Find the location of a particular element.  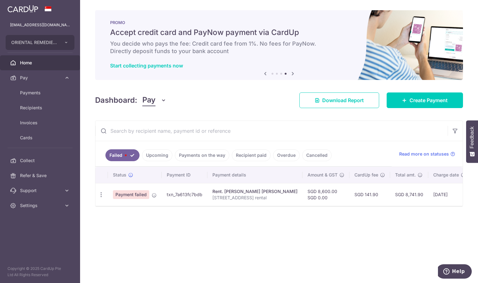

a: Download Report is located at coordinates (339, 100).